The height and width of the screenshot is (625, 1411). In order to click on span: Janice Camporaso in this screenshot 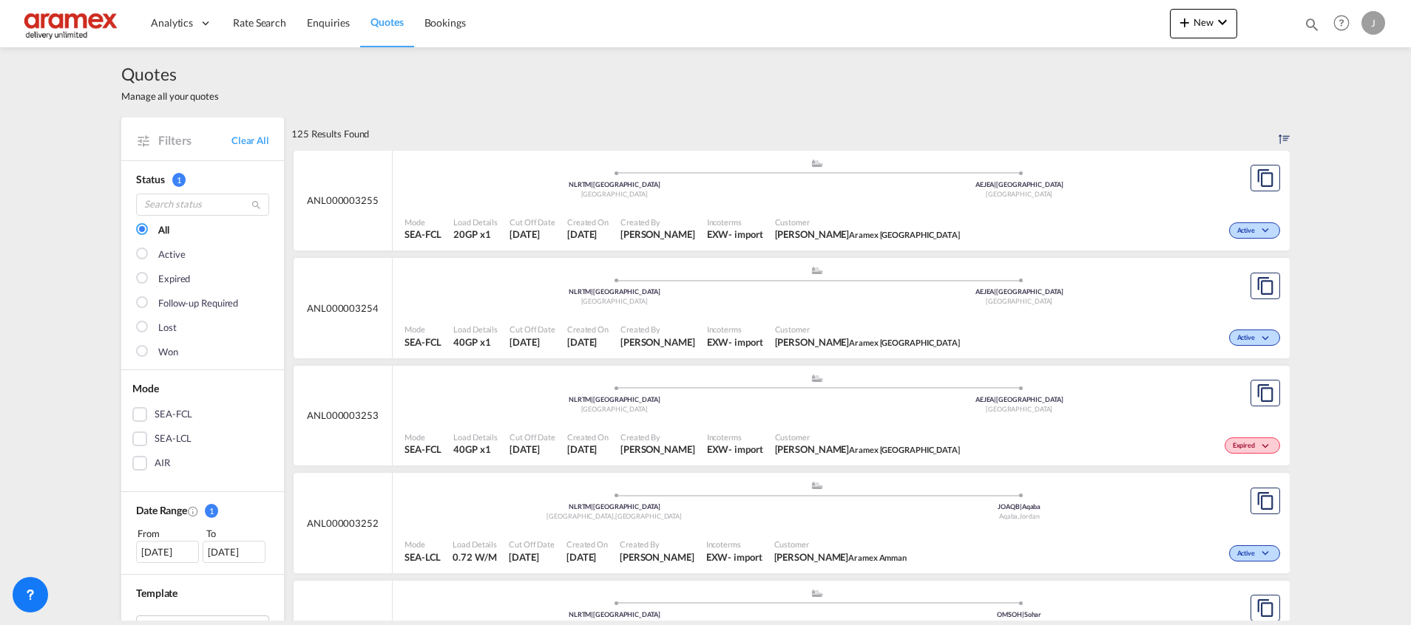, I will do `click(657, 557)`.